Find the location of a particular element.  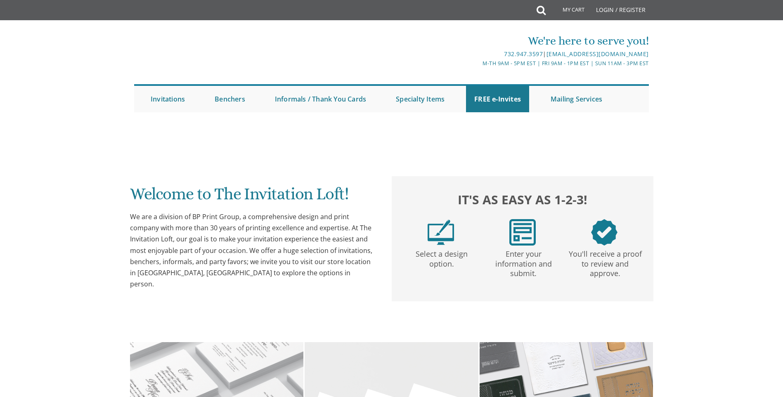

h1: Welcome to The Invitation Loft! is located at coordinates (253, 197).